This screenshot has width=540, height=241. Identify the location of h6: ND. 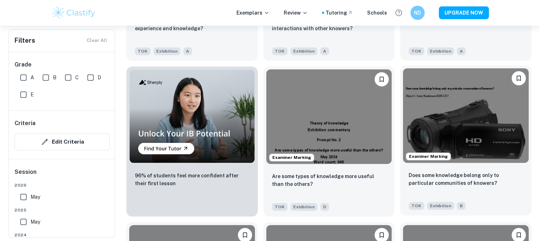
(417, 13).